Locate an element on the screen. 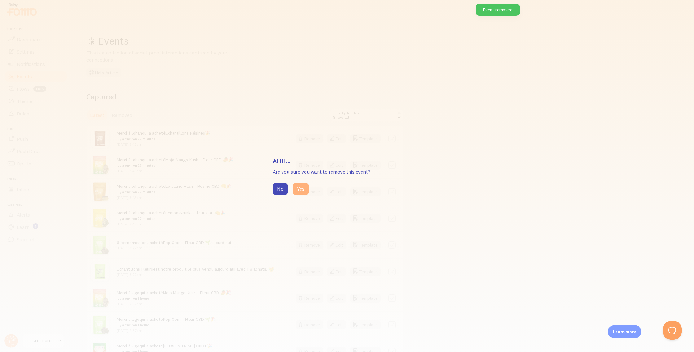 This screenshot has width=694, height=352. div: Learn more is located at coordinates (624, 332).